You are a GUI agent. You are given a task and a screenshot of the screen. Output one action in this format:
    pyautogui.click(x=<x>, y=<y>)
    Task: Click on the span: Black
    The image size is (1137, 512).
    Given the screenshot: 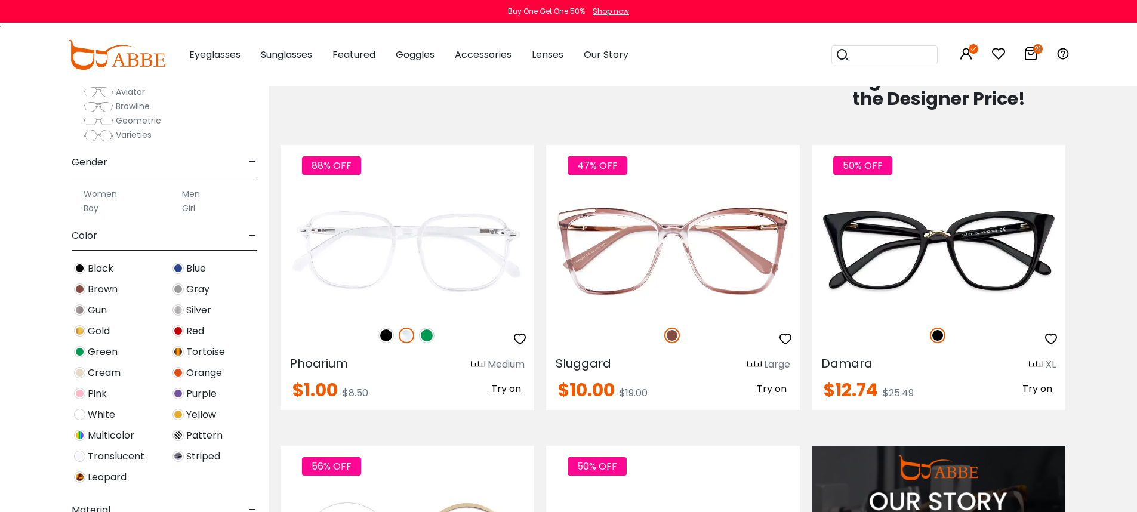 What is the action you would take?
    pyautogui.click(x=100, y=269)
    